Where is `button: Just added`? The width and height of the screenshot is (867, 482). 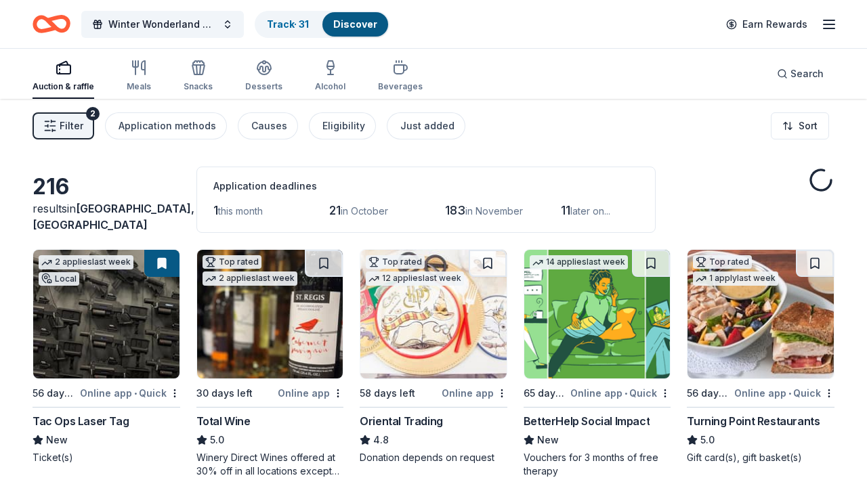
button: Just added is located at coordinates (426, 126).